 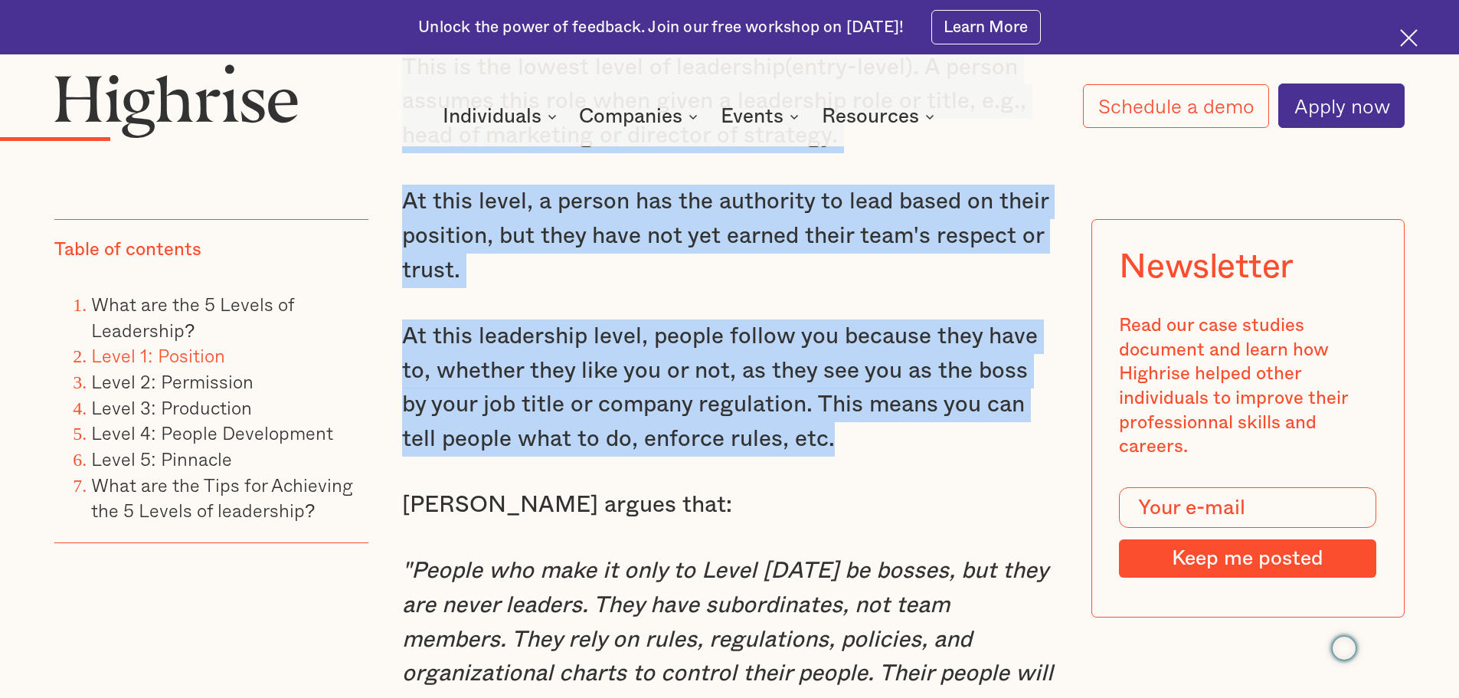 I want to click on a: Schedule a demo, so click(x=1176, y=106).